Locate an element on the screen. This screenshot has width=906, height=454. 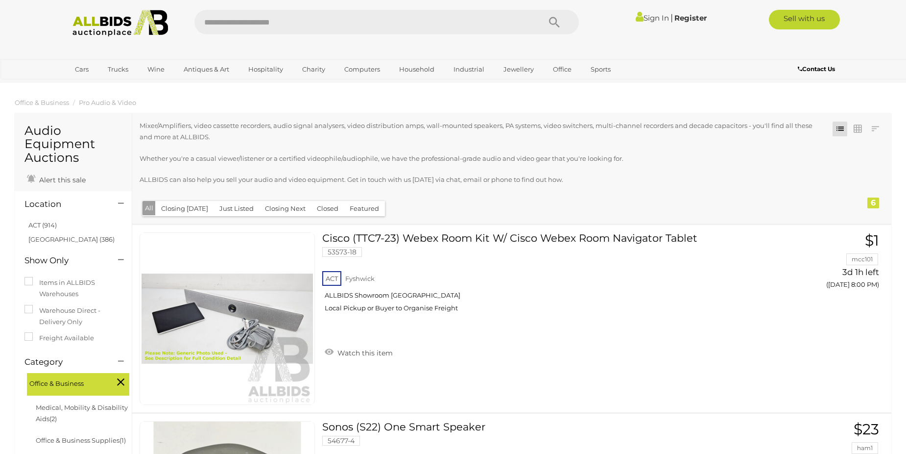
h4: Location is located at coordinates (64, 204).